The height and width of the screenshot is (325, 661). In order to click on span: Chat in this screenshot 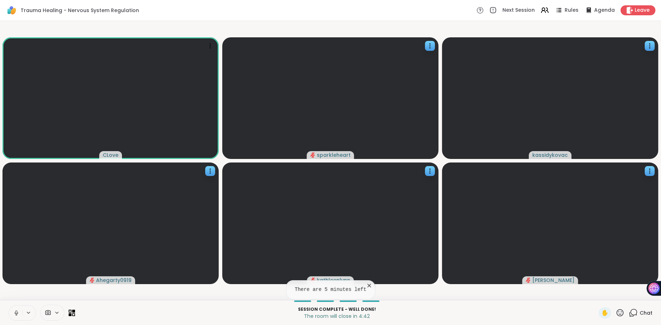, I will do `click(646, 313)`.